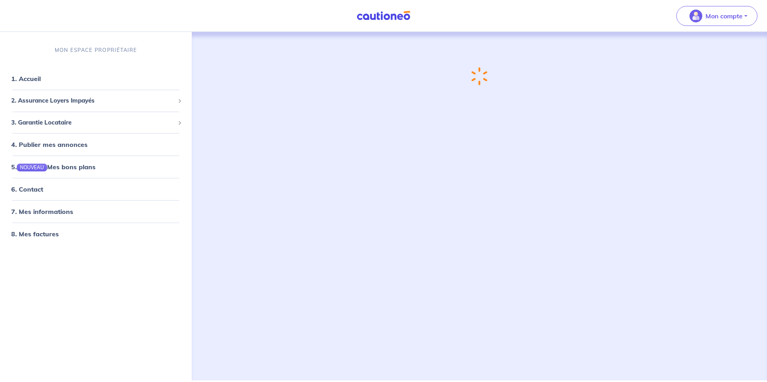  I want to click on div: 1. Accueil, so click(96, 79).